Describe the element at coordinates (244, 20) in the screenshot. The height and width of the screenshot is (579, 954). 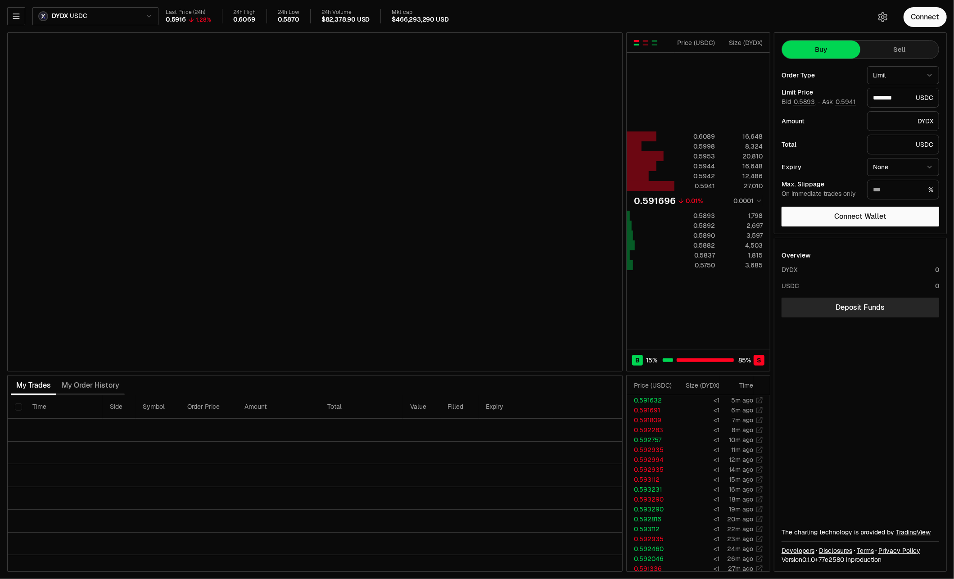
I see `div: 0.6069` at that location.